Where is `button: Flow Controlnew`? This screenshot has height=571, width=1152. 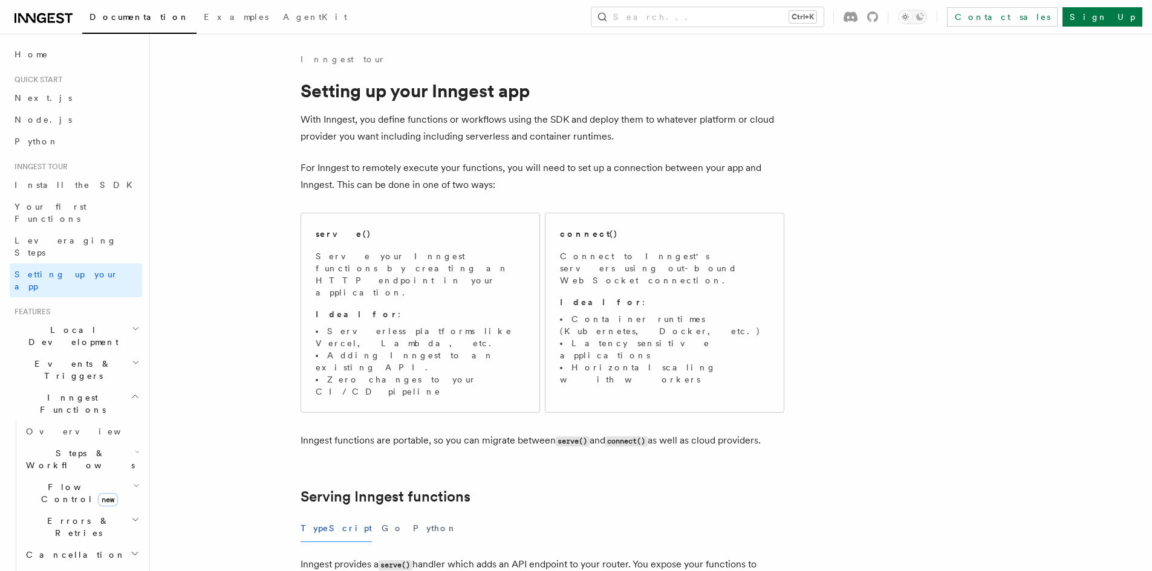
button: Flow Controlnew is located at coordinates (82, 493).